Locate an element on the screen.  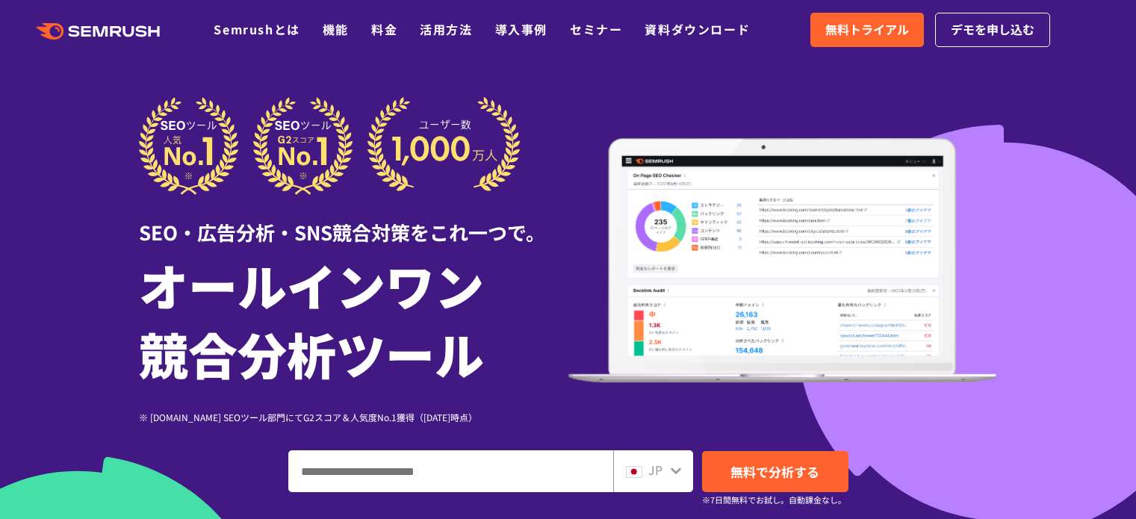
small: ※7日間無料でお試し。自動課金なし。 is located at coordinates (774, 500).